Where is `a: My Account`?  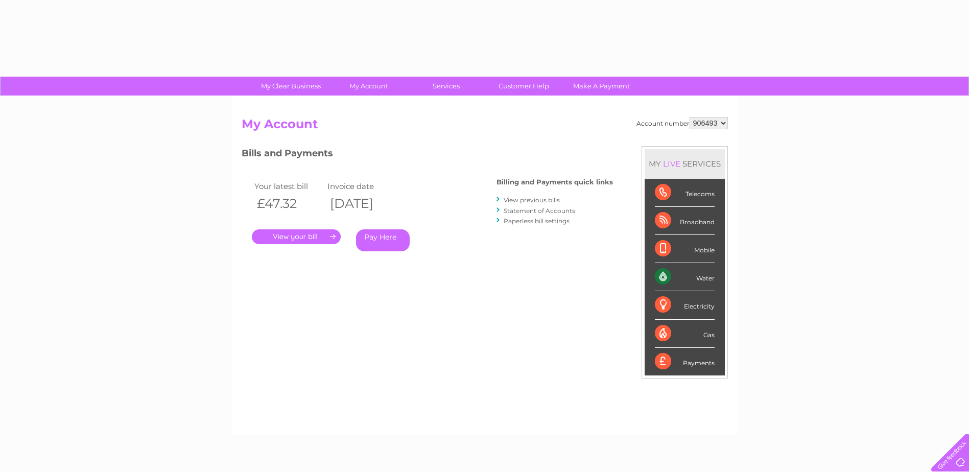
a: My Account is located at coordinates (368, 86).